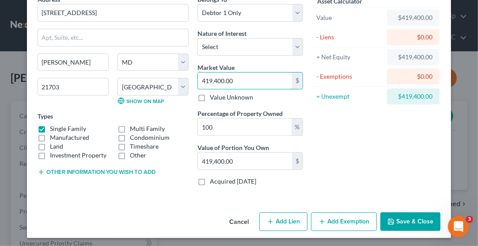  Describe the element at coordinates (57, 146) in the screenshot. I see `label: Land` at that location.